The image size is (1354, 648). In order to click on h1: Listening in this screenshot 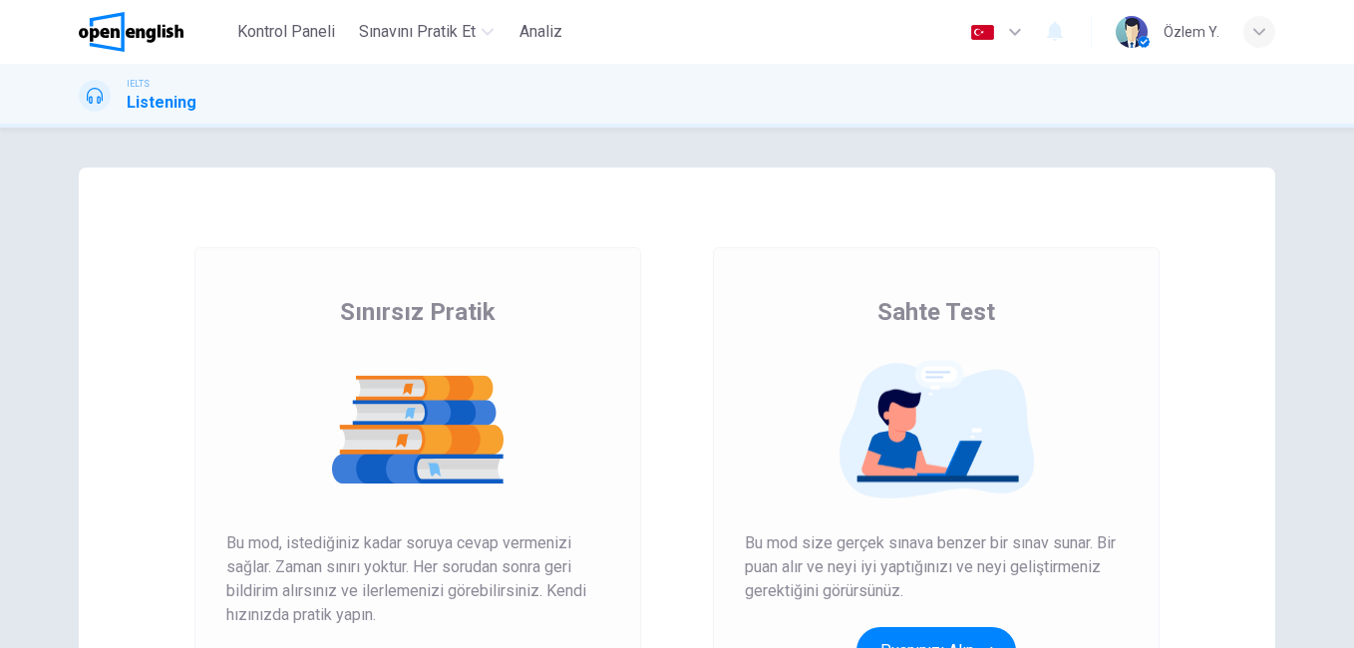, I will do `click(162, 103)`.